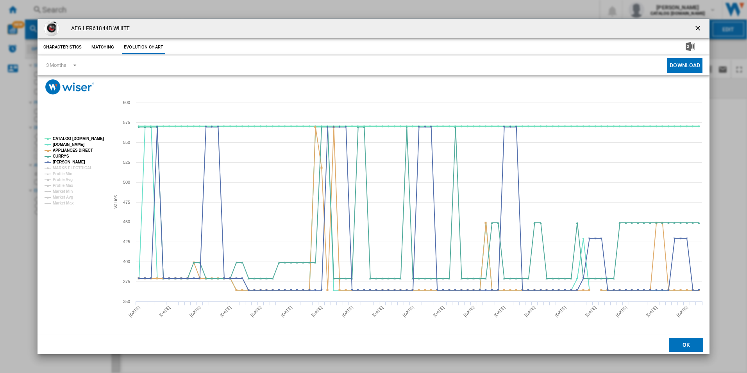  Describe the element at coordinates (62, 173) in the screenshot. I see `tspan: Profile Min` at that location.